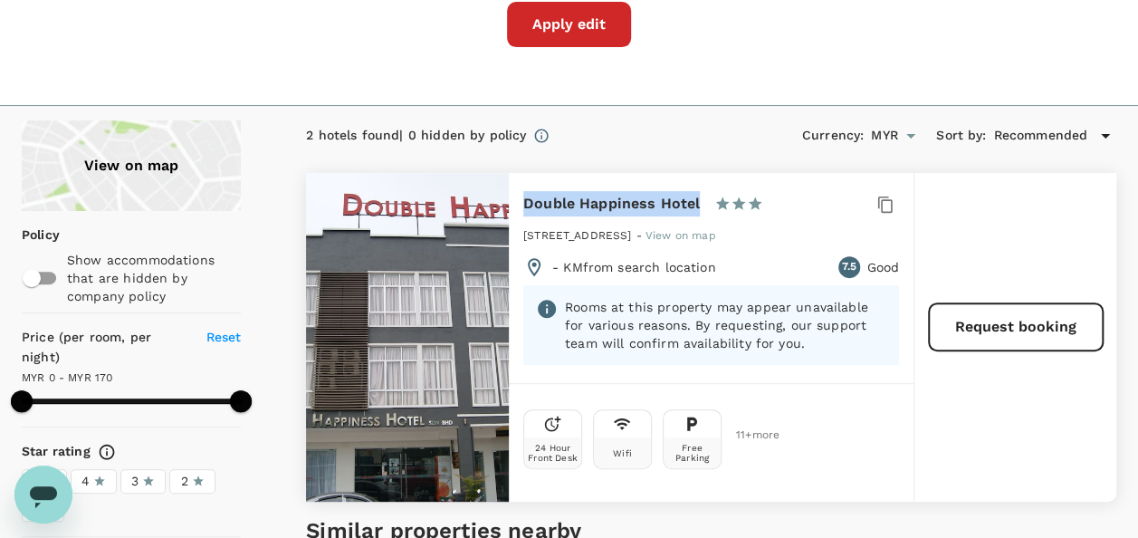 This screenshot has height=538, width=1138. What do you see at coordinates (681, 235) in the screenshot?
I see `span: View on map` at bounding box center [681, 235].